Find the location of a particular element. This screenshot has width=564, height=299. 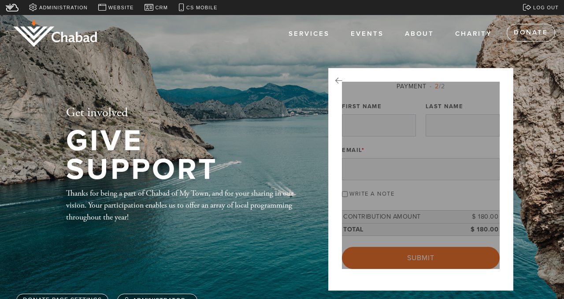

h2: Get involved is located at coordinates (183, 113).